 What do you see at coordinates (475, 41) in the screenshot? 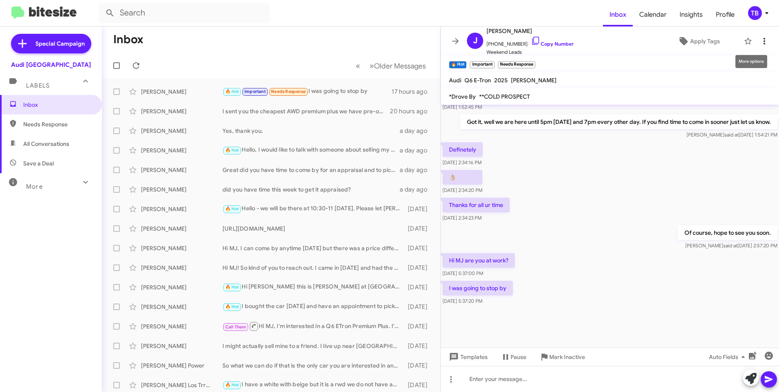
I see `span: J` at bounding box center [475, 41].